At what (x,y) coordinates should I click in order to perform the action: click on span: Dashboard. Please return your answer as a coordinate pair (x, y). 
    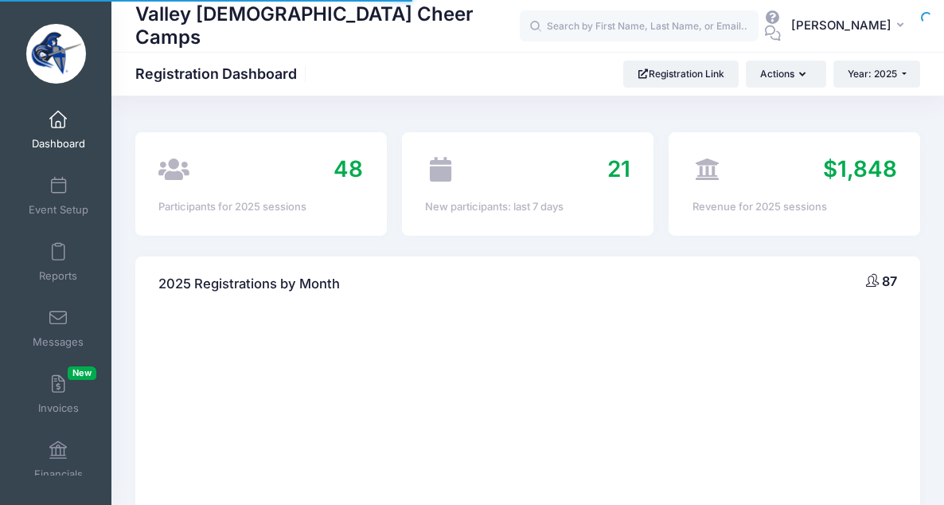
    Looking at the image, I should click on (58, 143).